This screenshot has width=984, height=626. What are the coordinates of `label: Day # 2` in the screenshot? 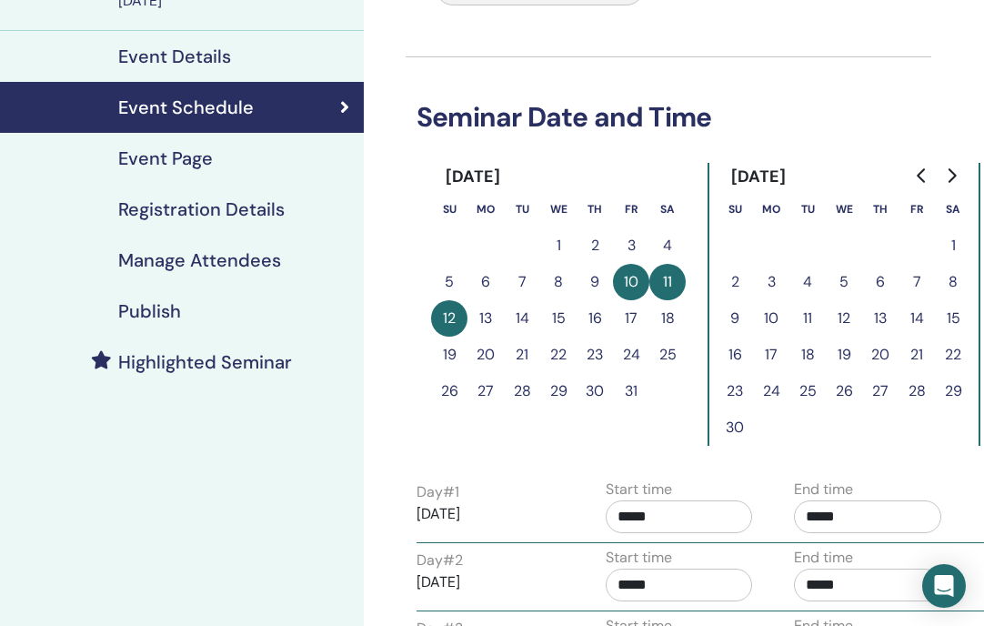 It's located at (439, 560).